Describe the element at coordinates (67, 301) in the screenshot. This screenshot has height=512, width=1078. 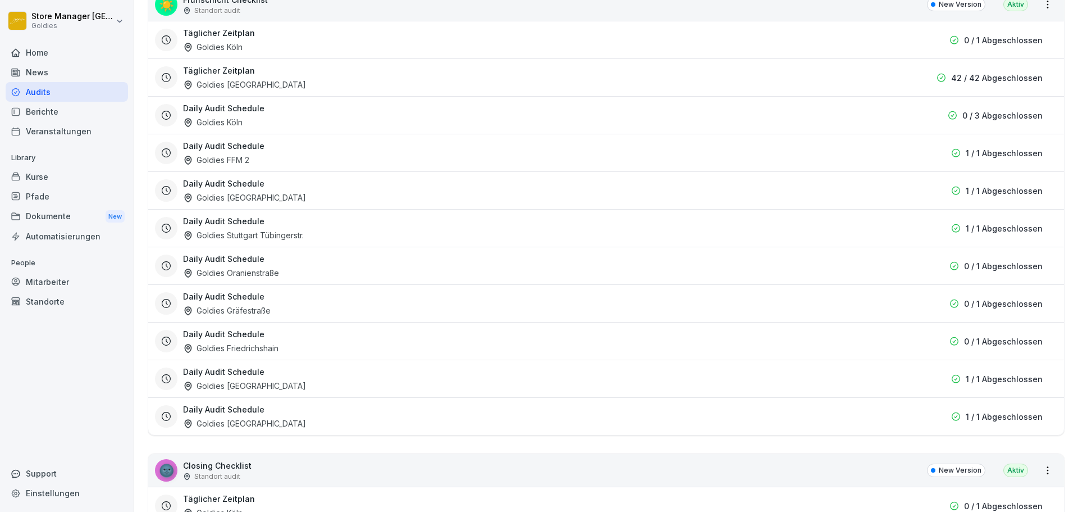
I see `a: Standorte` at that location.